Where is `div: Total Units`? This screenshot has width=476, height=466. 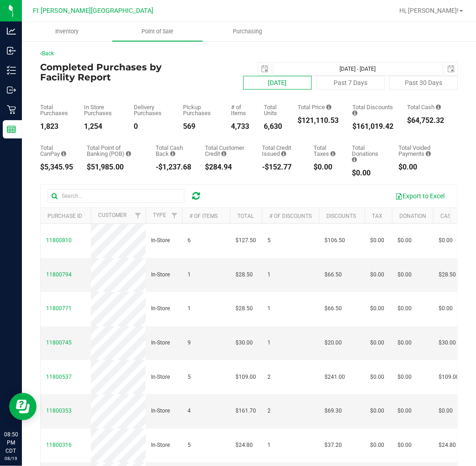 div: Total Units is located at coordinates (274, 110).